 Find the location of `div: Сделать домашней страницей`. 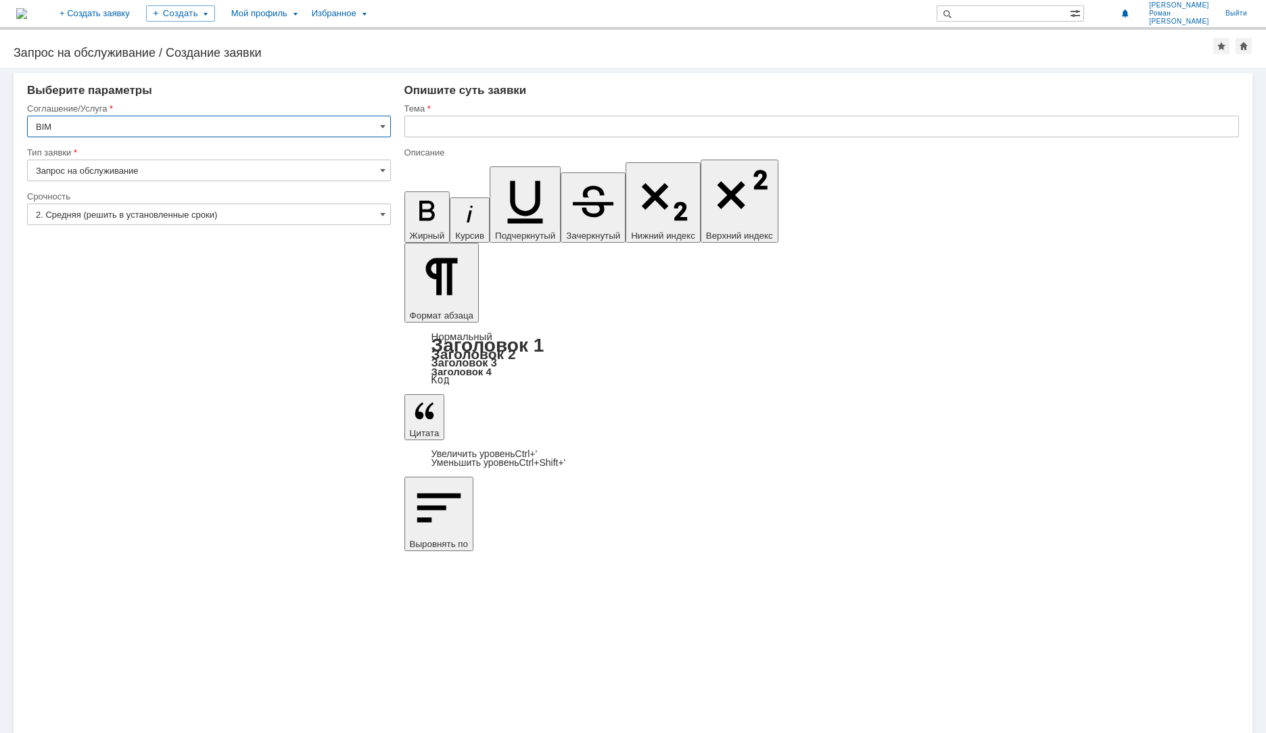

div: Сделать домашней страницей is located at coordinates (1243, 46).